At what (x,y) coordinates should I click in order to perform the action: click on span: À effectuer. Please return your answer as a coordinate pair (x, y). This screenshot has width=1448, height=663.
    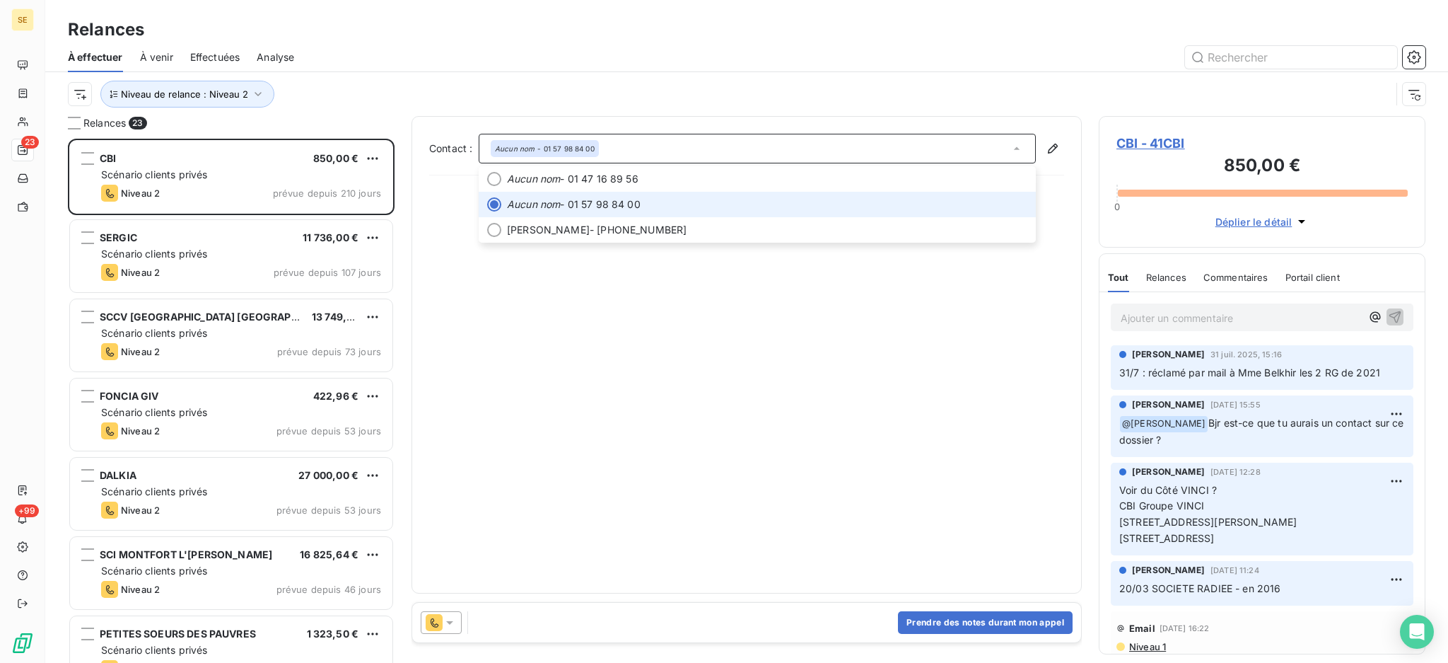
    Looking at the image, I should click on (95, 57).